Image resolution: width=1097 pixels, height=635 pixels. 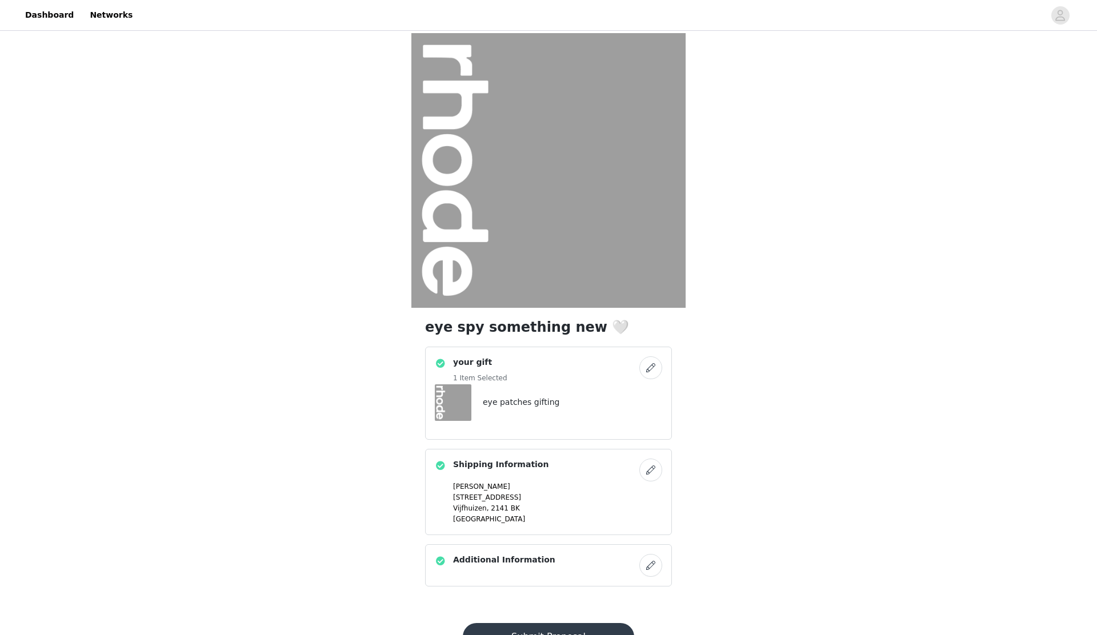 I want to click on div: avatar, so click(x=1060, y=15).